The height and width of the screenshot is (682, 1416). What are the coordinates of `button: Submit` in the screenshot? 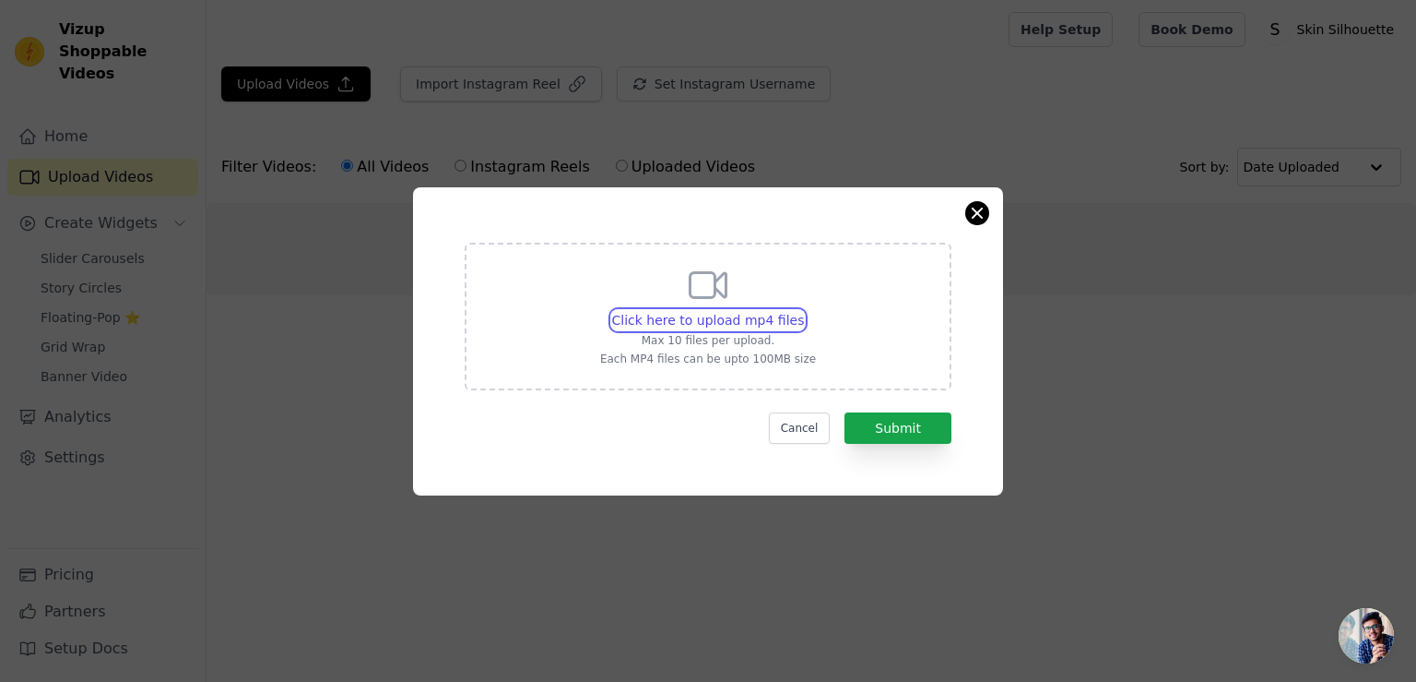 It's located at (898, 428).